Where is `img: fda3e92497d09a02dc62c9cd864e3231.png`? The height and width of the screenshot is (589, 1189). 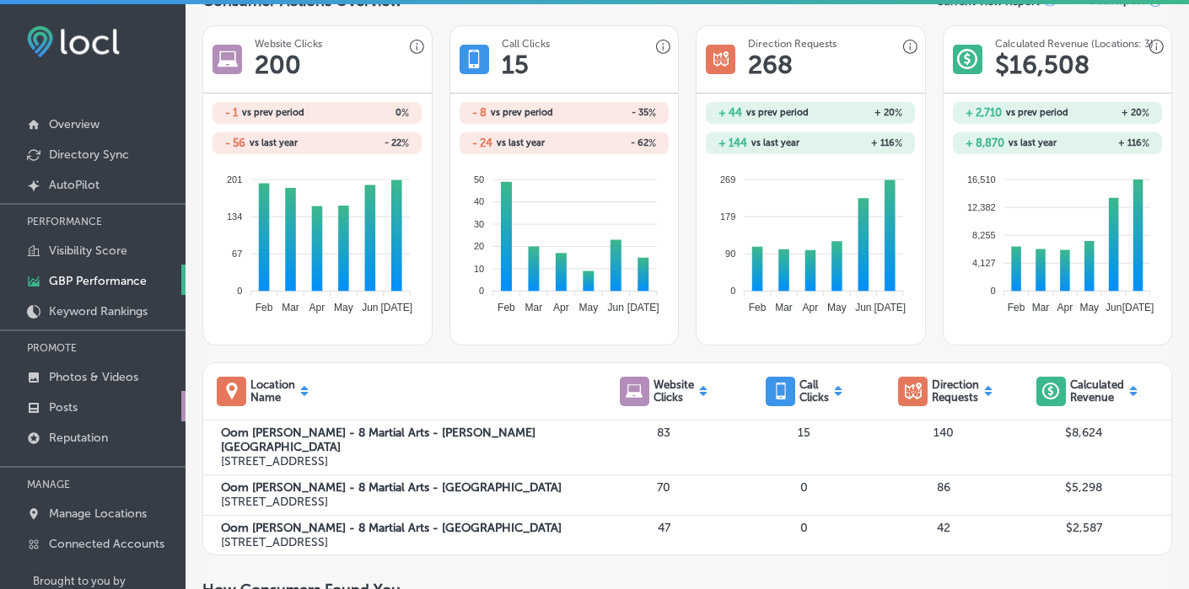
img: fda3e92497d09a02dc62c9cd864e3231.png is located at coordinates (73, 41).